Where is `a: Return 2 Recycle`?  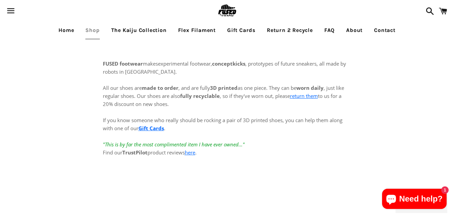 a: Return 2 Recycle is located at coordinates (290, 30).